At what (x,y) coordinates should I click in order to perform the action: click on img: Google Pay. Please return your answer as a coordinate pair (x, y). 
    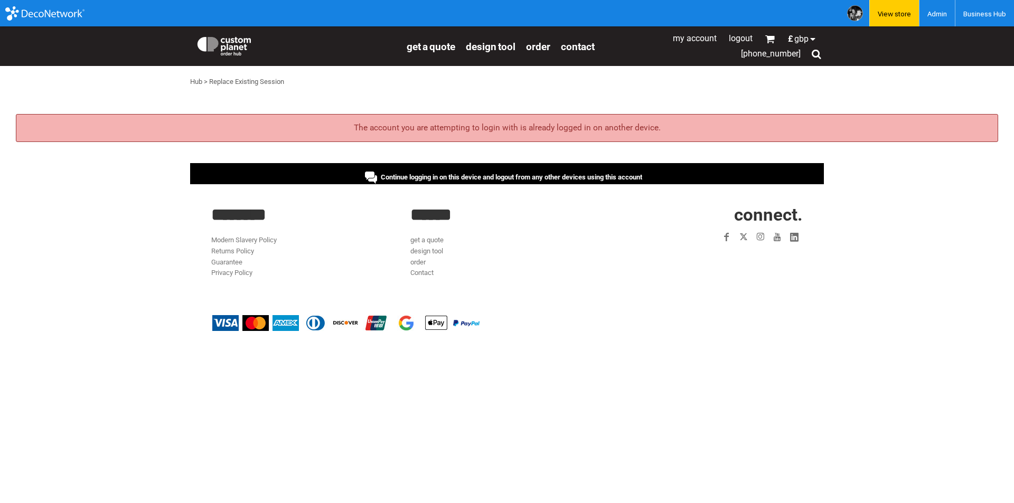
    Looking at the image, I should click on (406, 323).